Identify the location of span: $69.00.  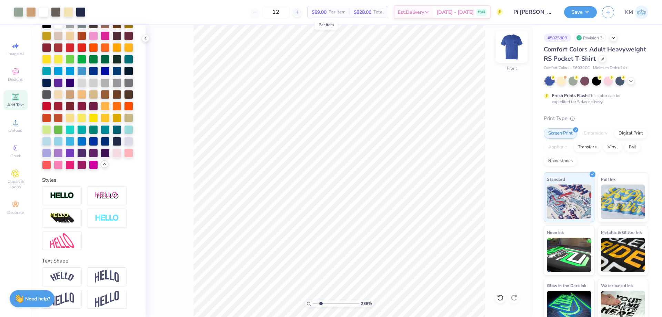
(319, 12).